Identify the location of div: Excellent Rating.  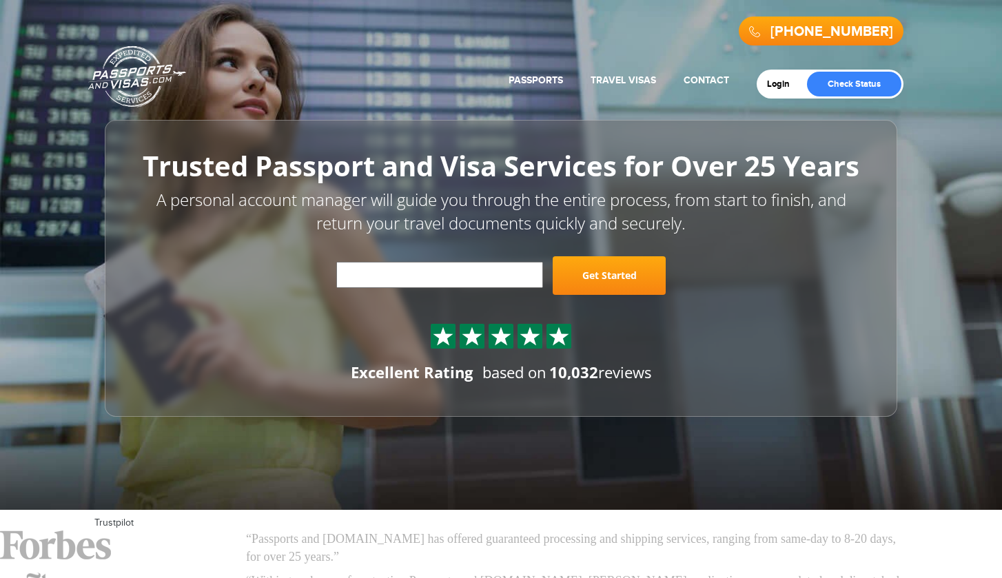
(411, 372).